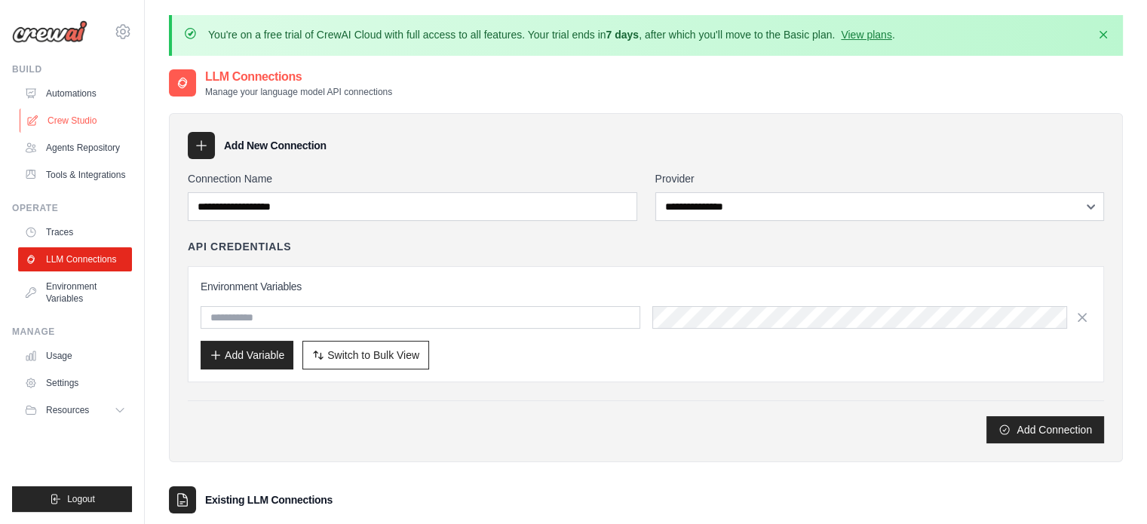 The width and height of the screenshot is (1147, 524). What do you see at coordinates (75, 175) in the screenshot?
I see `a: Tools & Integrations` at bounding box center [75, 175].